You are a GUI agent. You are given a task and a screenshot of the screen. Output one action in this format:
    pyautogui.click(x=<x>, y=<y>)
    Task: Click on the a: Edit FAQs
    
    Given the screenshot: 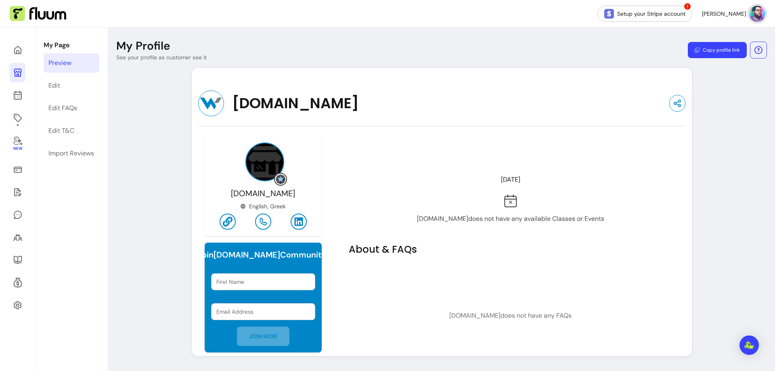 What is the action you would take?
    pyautogui.click(x=71, y=108)
    